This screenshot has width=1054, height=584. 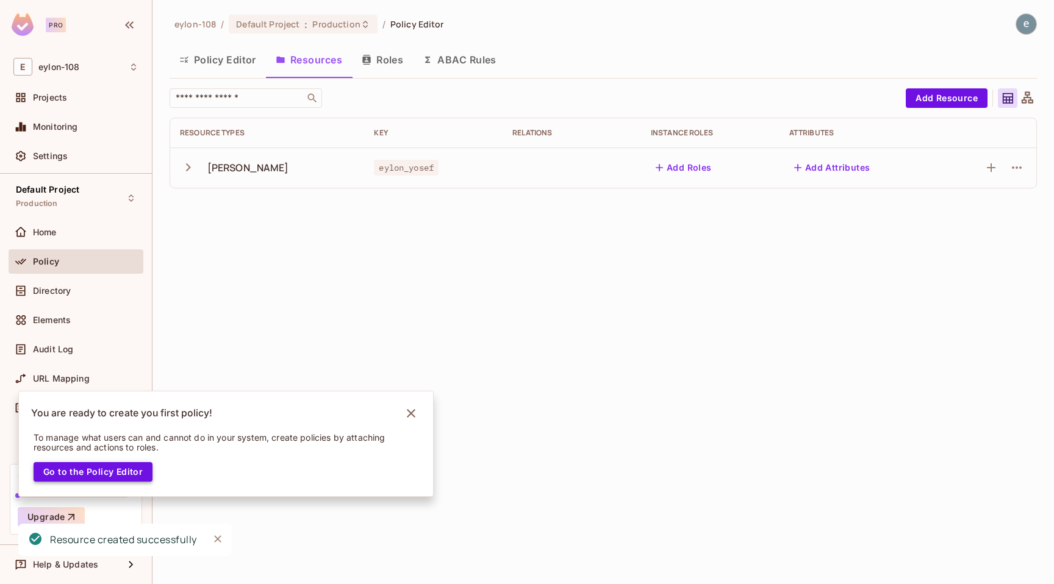 I want to click on span: E, so click(x=23, y=66).